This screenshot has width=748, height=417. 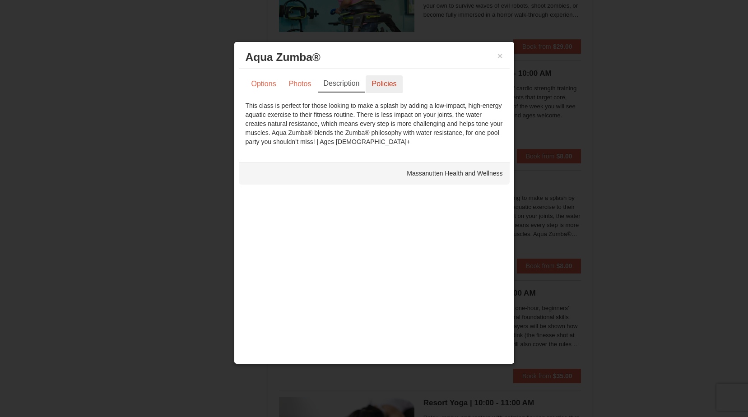 What do you see at coordinates (341, 84) in the screenshot?
I see `a: Description` at bounding box center [341, 84].